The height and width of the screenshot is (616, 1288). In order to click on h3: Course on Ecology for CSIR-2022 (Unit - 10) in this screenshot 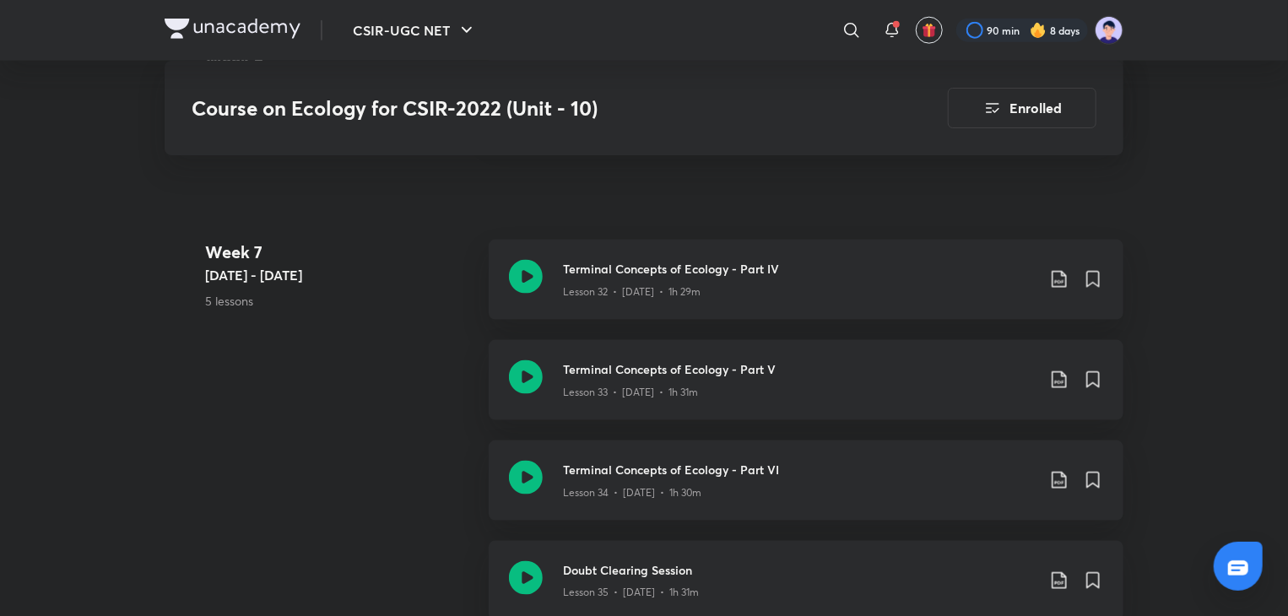, I will do `click(522, 108)`.